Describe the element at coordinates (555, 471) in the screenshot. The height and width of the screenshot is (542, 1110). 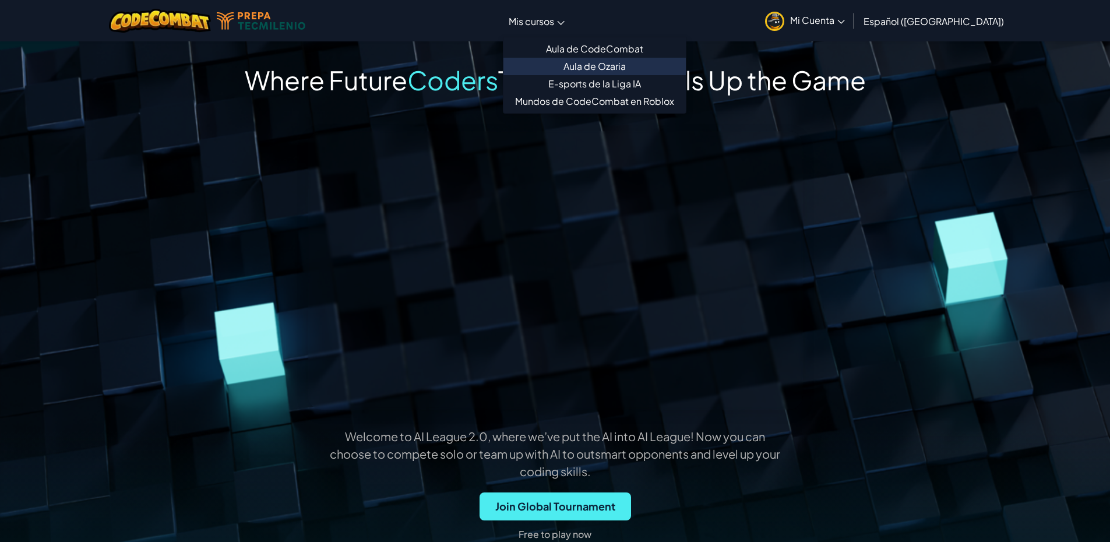
I see `p: coding skills.` at that location.